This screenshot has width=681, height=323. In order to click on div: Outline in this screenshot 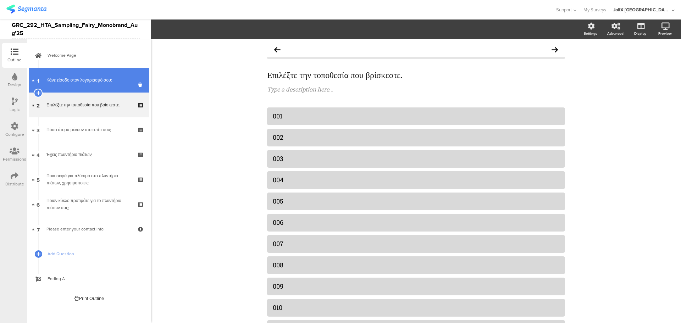, I will do `click(15, 60)`.